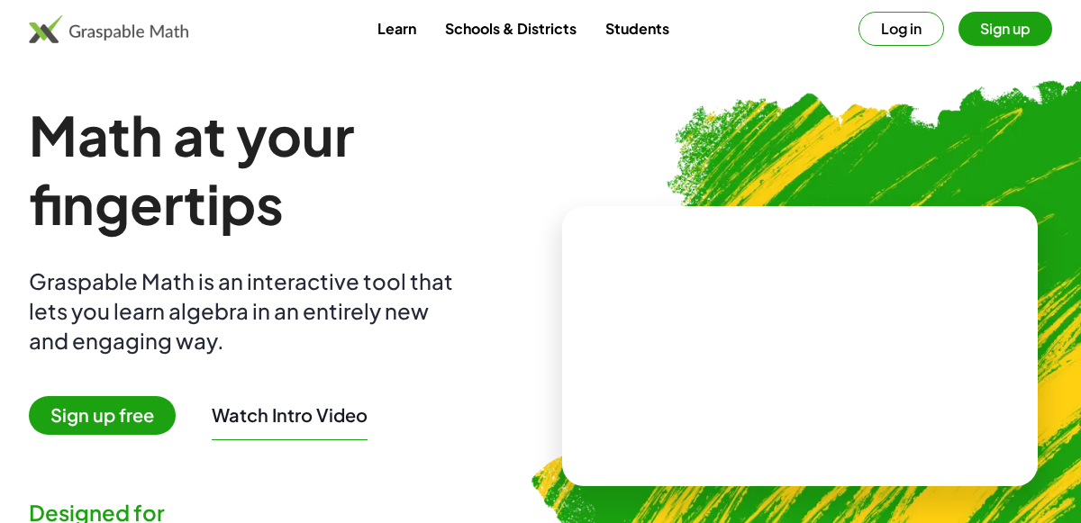 The image size is (1081, 523). Describe the element at coordinates (102, 415) in the screenshot. I see `span: Sign up free` at that location.